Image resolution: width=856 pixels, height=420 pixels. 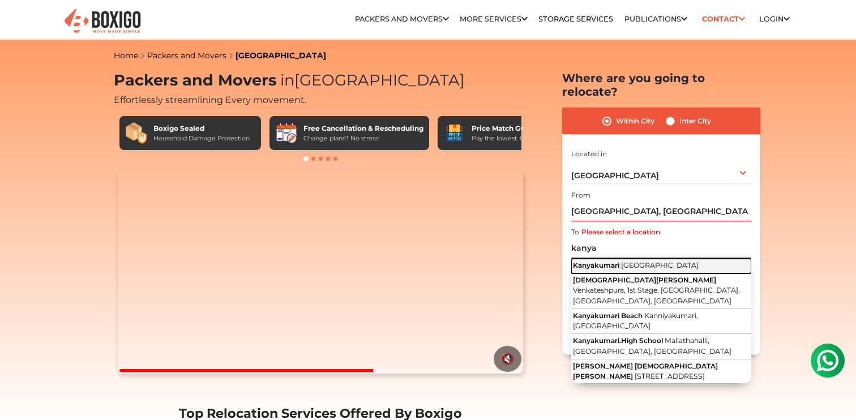 I want to click on img: Boxigo Sealed, so click(x=136, y=133).